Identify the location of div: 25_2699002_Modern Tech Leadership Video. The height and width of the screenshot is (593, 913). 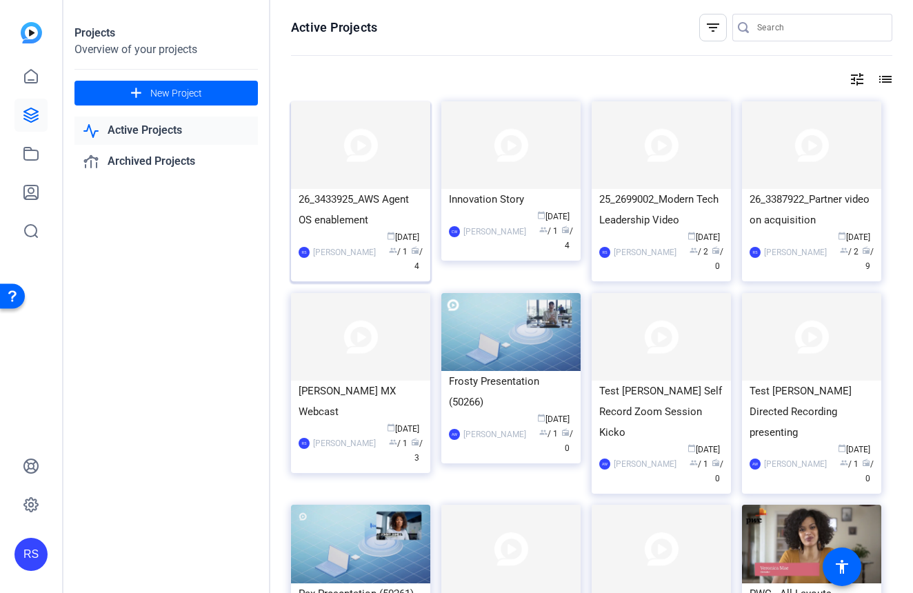
(661, 210).